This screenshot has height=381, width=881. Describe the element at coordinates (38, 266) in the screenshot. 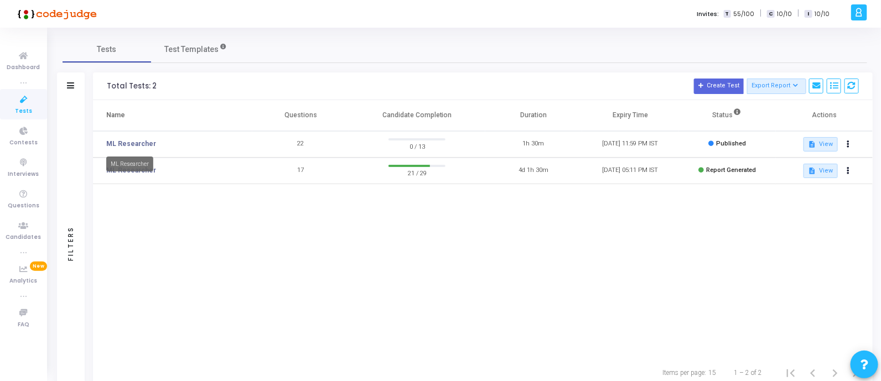

I see `span: New` at that location.